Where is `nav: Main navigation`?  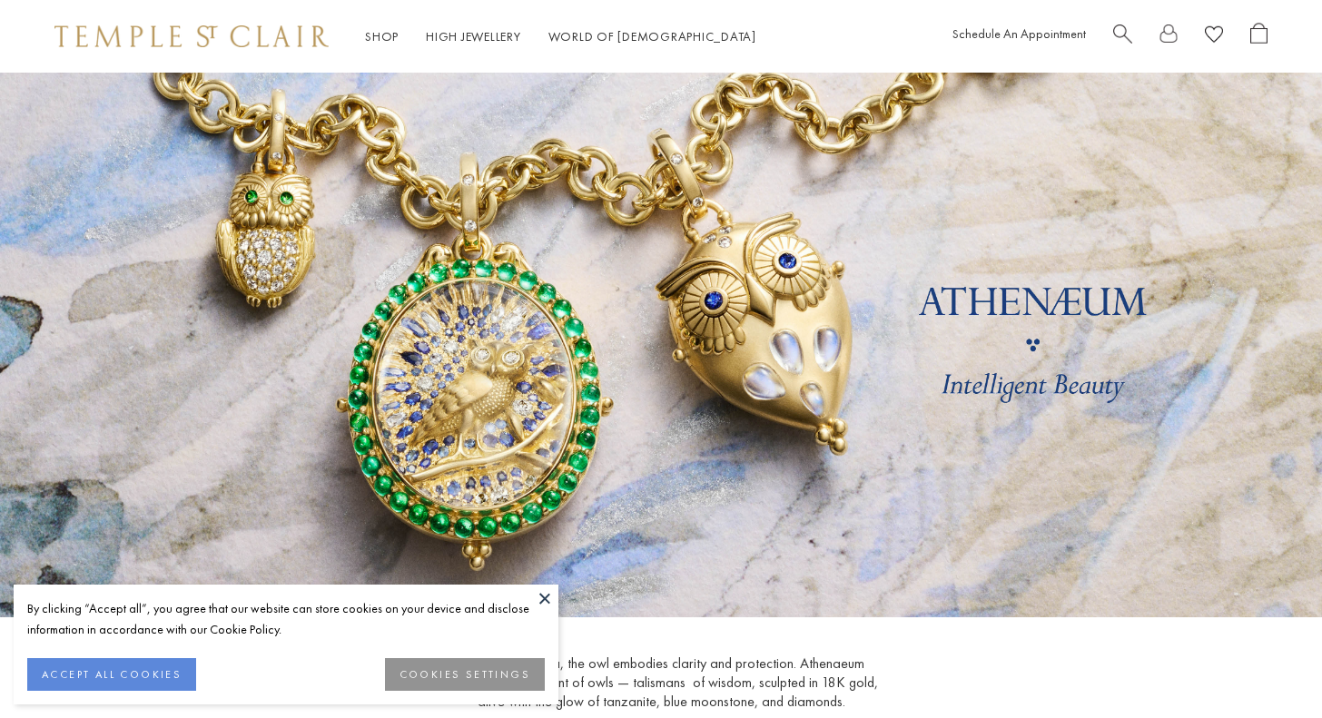
nav: Main navigation is located at coordinates (560, 36).